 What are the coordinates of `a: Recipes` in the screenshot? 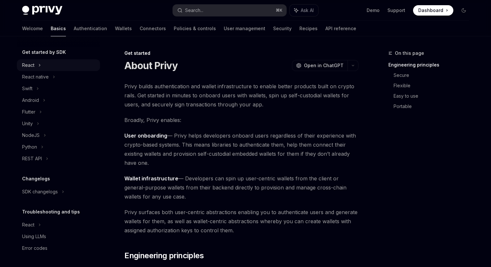 It's located at (309, 29).